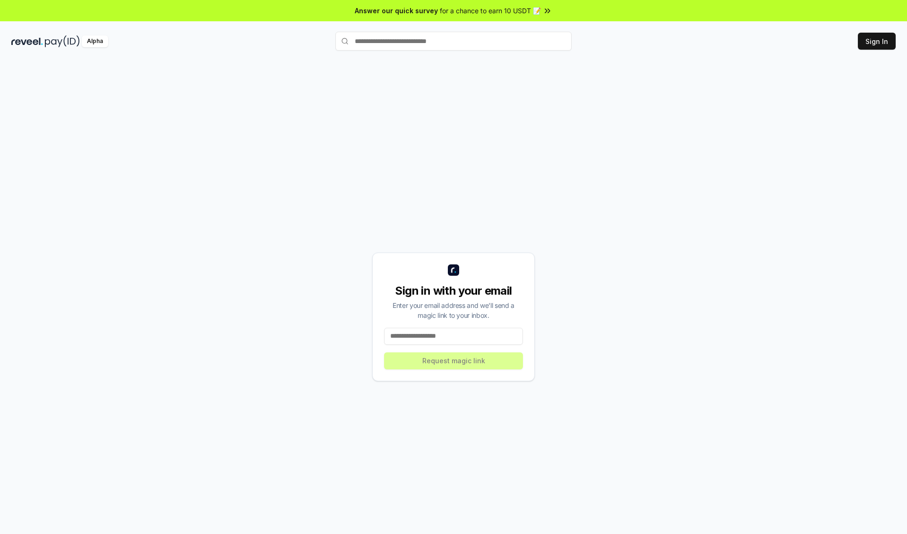 This screenshot has width=907, height=534. I want to click on button: Sign In, so click(877, 41).